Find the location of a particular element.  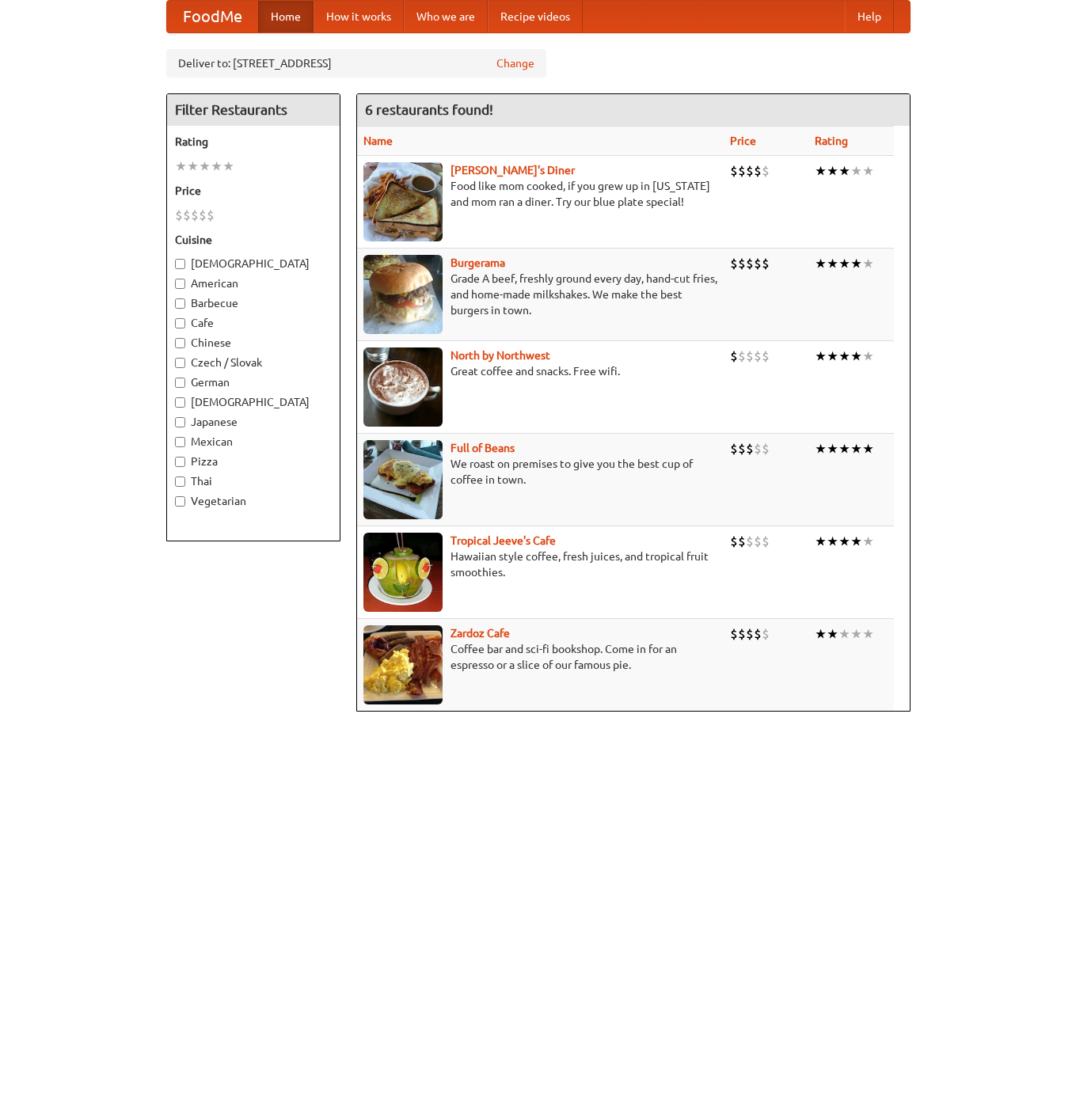

label: Thai is located at coordinates (253, 481).